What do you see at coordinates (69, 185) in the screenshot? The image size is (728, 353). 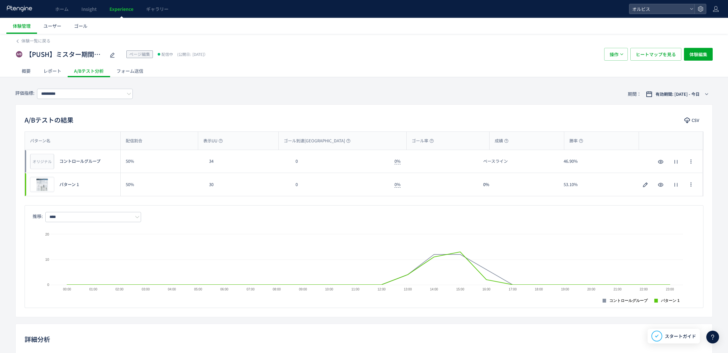 I see `span: パターン 1` at bounding box center [69, 185].